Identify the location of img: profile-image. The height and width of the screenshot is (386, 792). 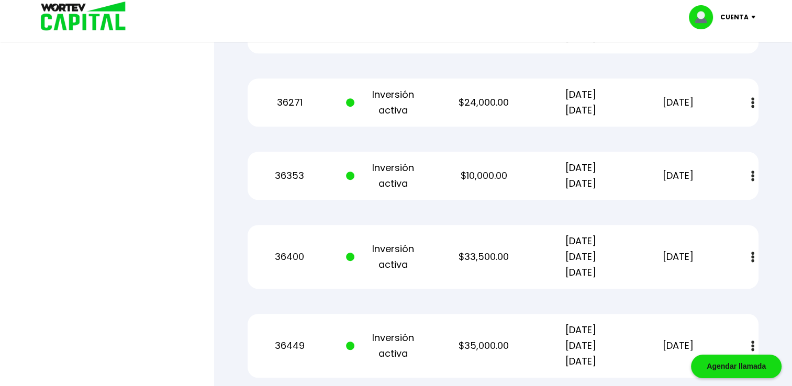
(705, 17).